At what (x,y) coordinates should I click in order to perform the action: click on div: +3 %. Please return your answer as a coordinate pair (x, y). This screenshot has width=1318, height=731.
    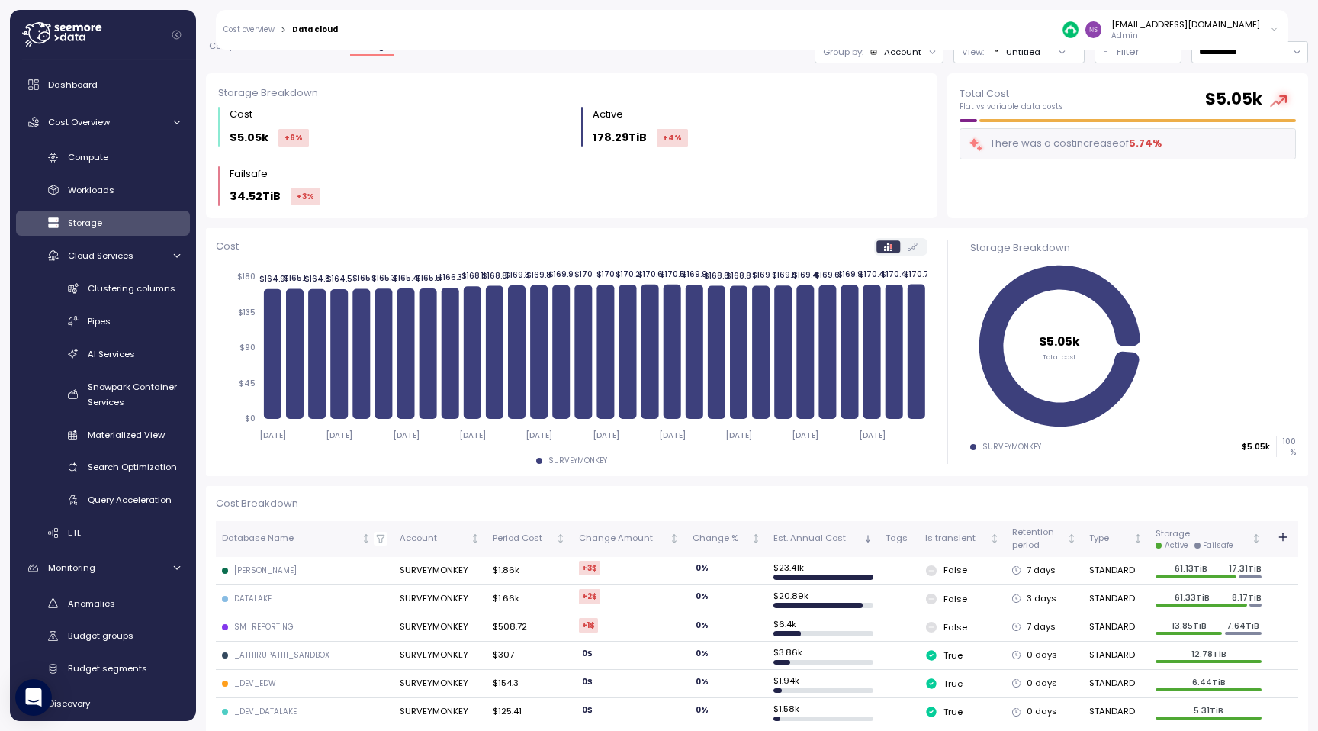
    Looking at the image, I should click on (305, 196).